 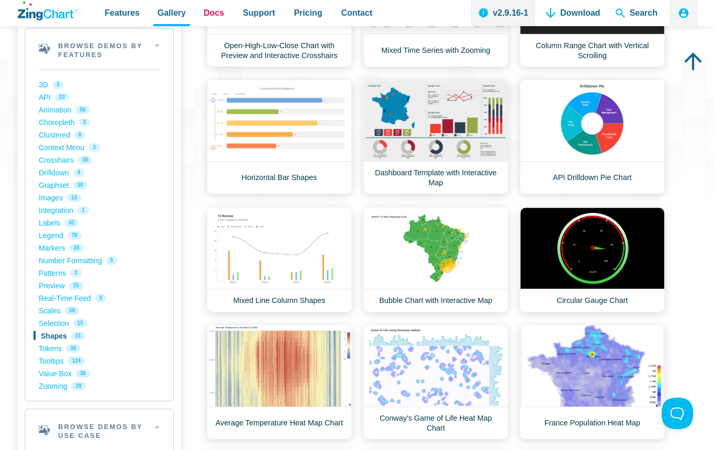 What do you see at coordinates (592, 382) in the screenshot?
I see `a: France Population Heat Map` at bounding box center [592, 382].